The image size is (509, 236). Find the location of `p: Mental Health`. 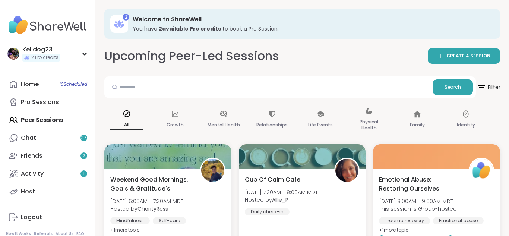

p: Mental Health is located at coordinates (224, 125).